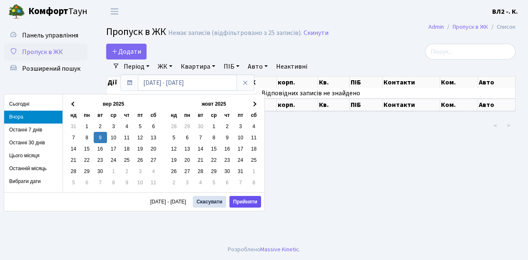 Image resolution: width=528 pixels, height=260 pixels. What do you see at coordinates (33, 117) in the screenshot?
I see `li: Вчора` at bounding box center [33, 117].